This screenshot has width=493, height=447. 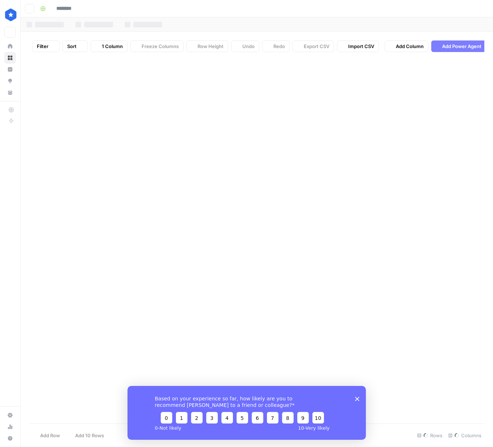 What do you see at coordinates (115, 32) in the screenshot?
I see `button: 5` at bounding box center [115, 32].